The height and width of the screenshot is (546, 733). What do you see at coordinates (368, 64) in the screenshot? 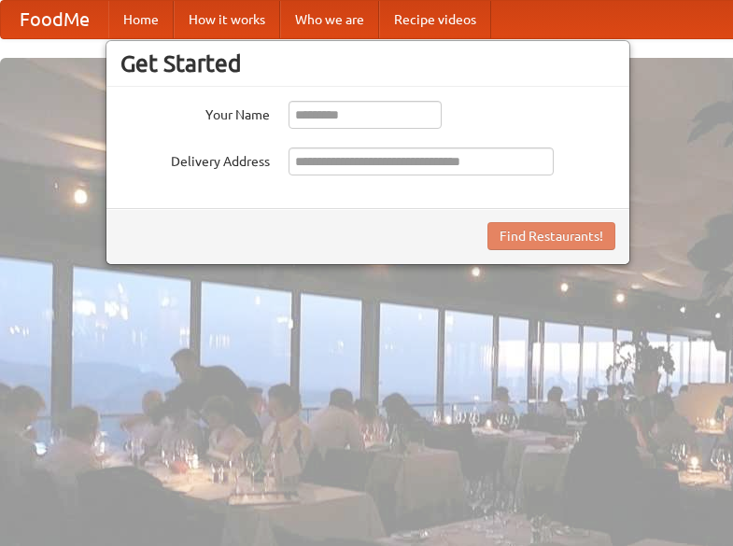
I see `h3: Get Started` at bounding box center [368, 64].